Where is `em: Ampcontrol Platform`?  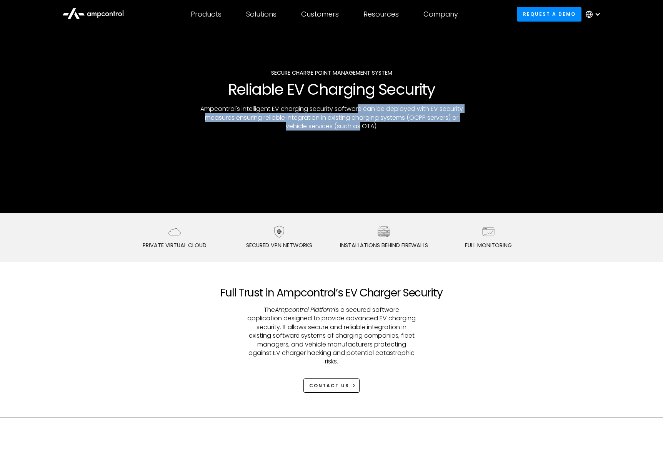 em: Ampcontrol Platform is located at coordinates (305, 309).